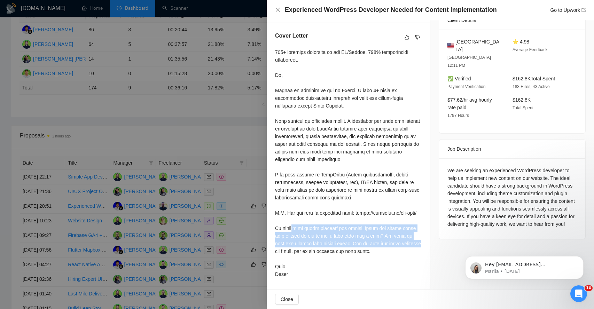  What do you see at coordinates (407, 37) in the screenshot?
I see `span: like` at bounding box center [407, 37].